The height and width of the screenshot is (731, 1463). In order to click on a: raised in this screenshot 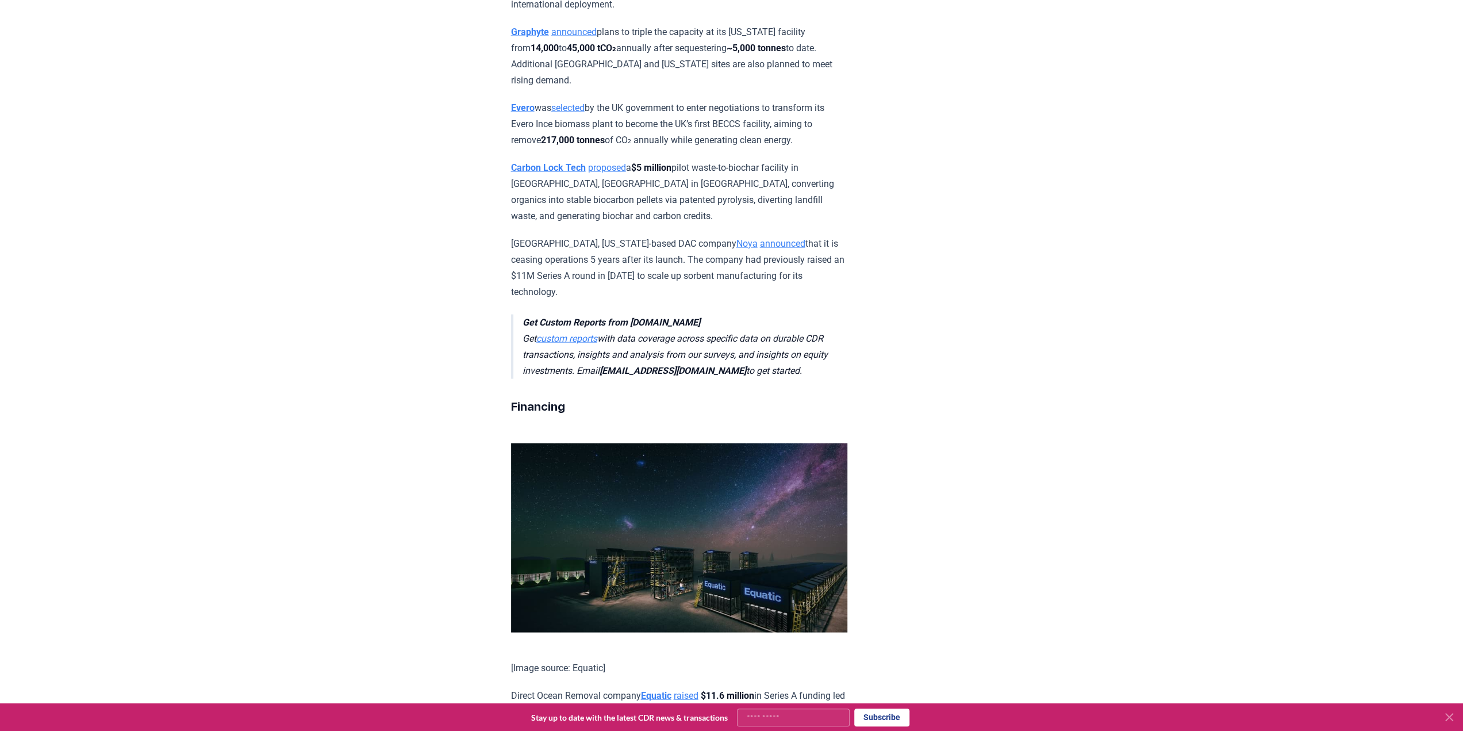, I will do `click(686, 695)`.